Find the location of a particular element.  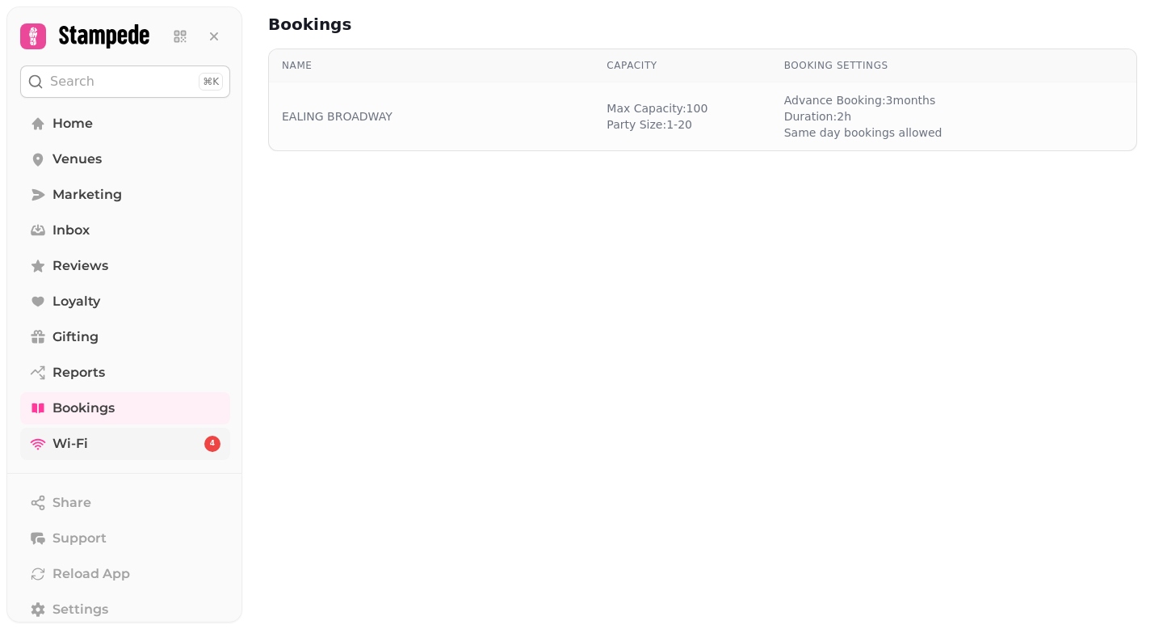

a: Inbox is located at coordinates (125, 230).